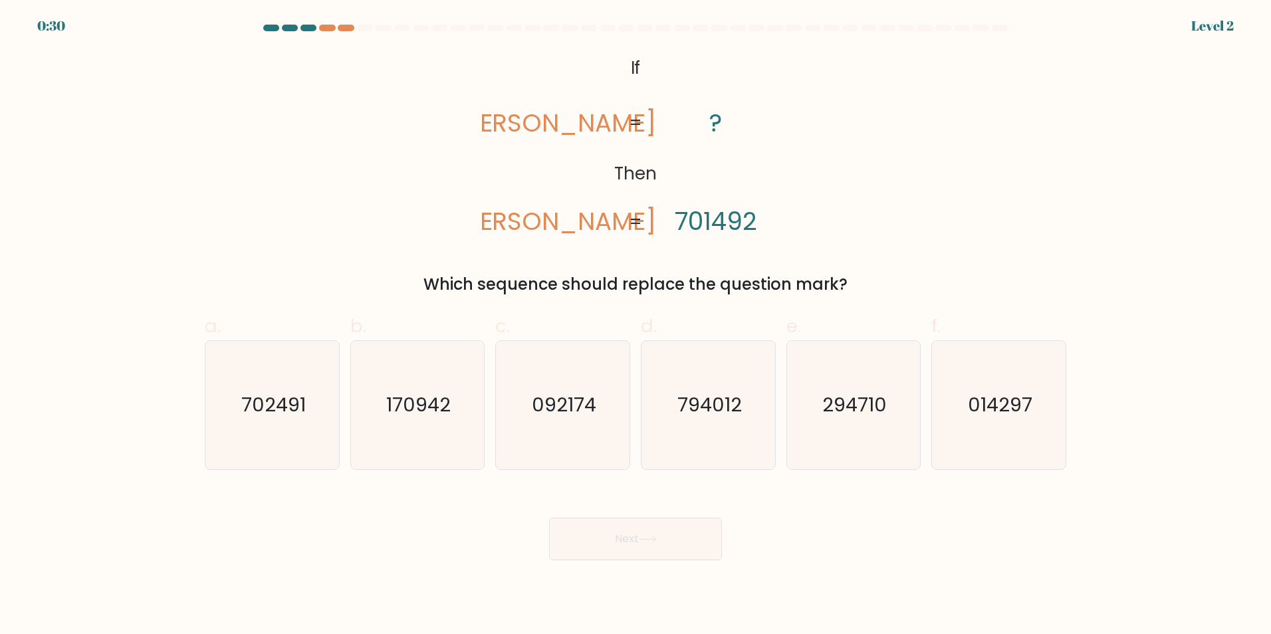 Image resolution: width=1271 pixels, height=634 pixels. What do you see at coordinates (635, 285) in the screenshot?
I see `div: Which sequence should replace the question mark?` at bounding box center [635, 285].